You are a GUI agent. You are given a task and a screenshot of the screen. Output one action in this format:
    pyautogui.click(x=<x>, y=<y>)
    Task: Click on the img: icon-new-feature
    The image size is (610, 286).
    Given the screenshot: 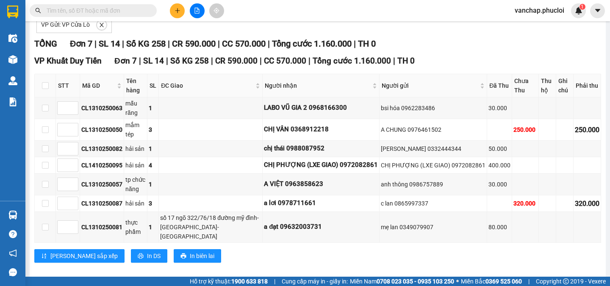 What is the action you would take?
    pyautogui.click(x=578, y=11)
    